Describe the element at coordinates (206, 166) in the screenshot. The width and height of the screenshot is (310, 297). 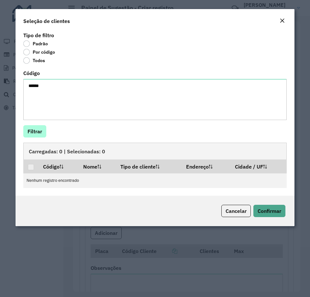
I see `th: Endereço` at that location.